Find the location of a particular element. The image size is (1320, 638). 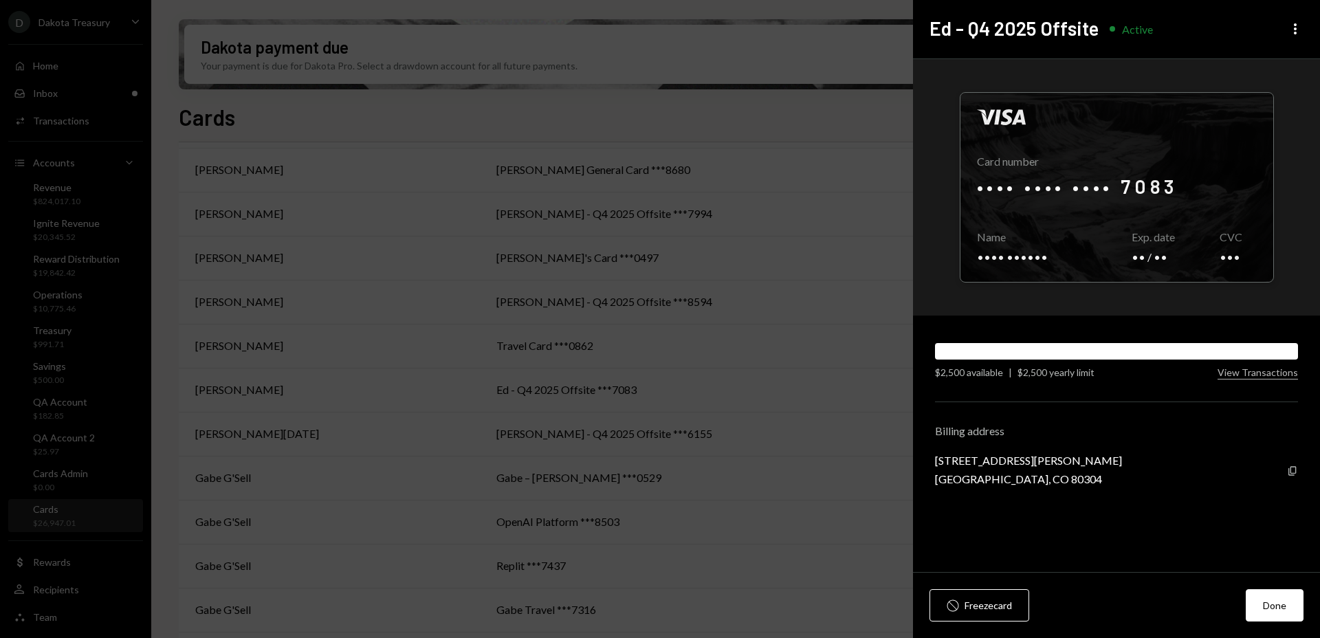

div: Billing address is located at coordinates (1117, 430).